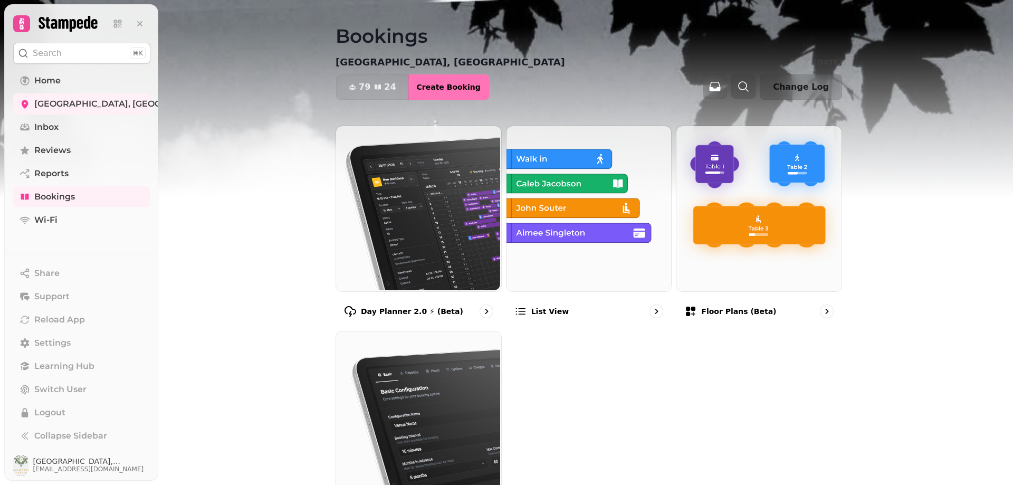  I want to click on a: Floor Plans (beta)Floor Plans (beta), so click(759, 226).